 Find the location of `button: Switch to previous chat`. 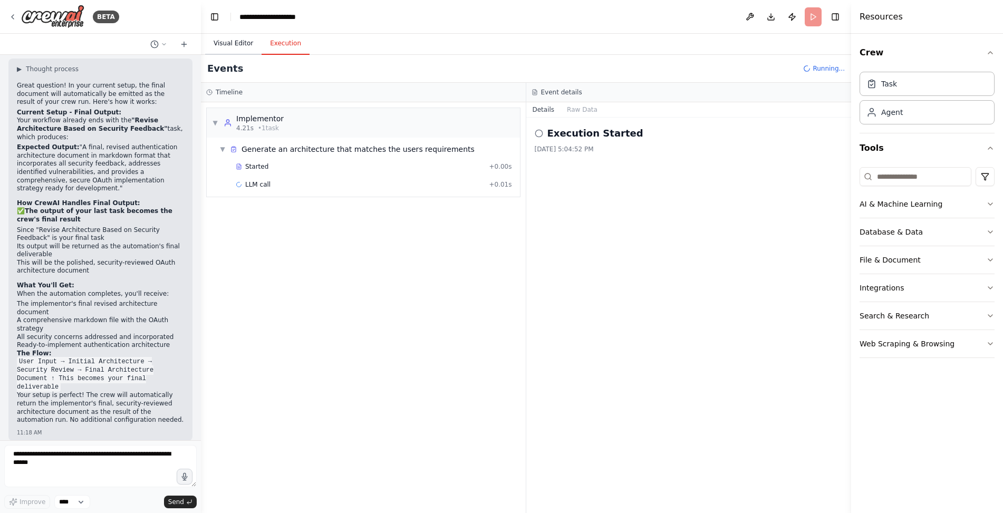

button: Switch to previous chat is located at coordinates (159, 44).